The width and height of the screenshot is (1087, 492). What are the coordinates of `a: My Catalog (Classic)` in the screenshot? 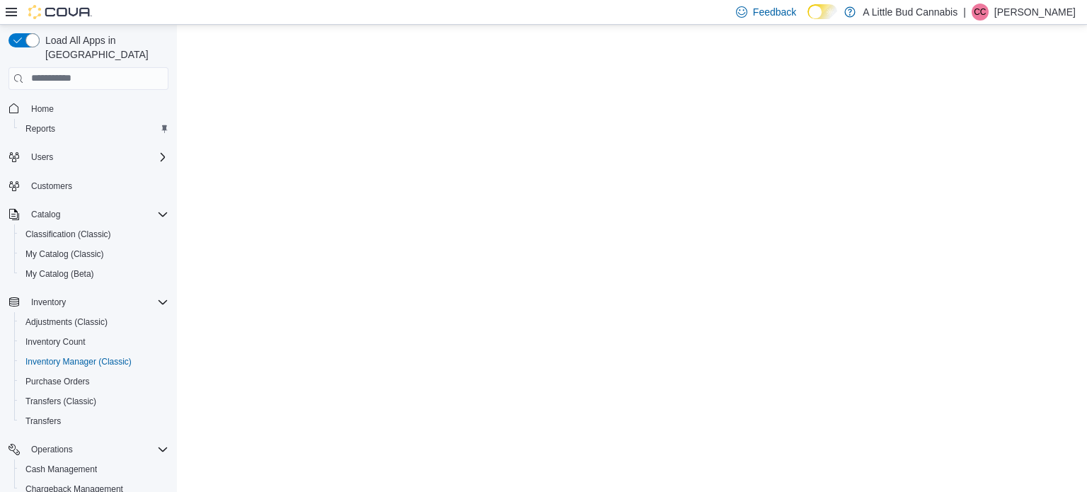 It's located at (64, 254).